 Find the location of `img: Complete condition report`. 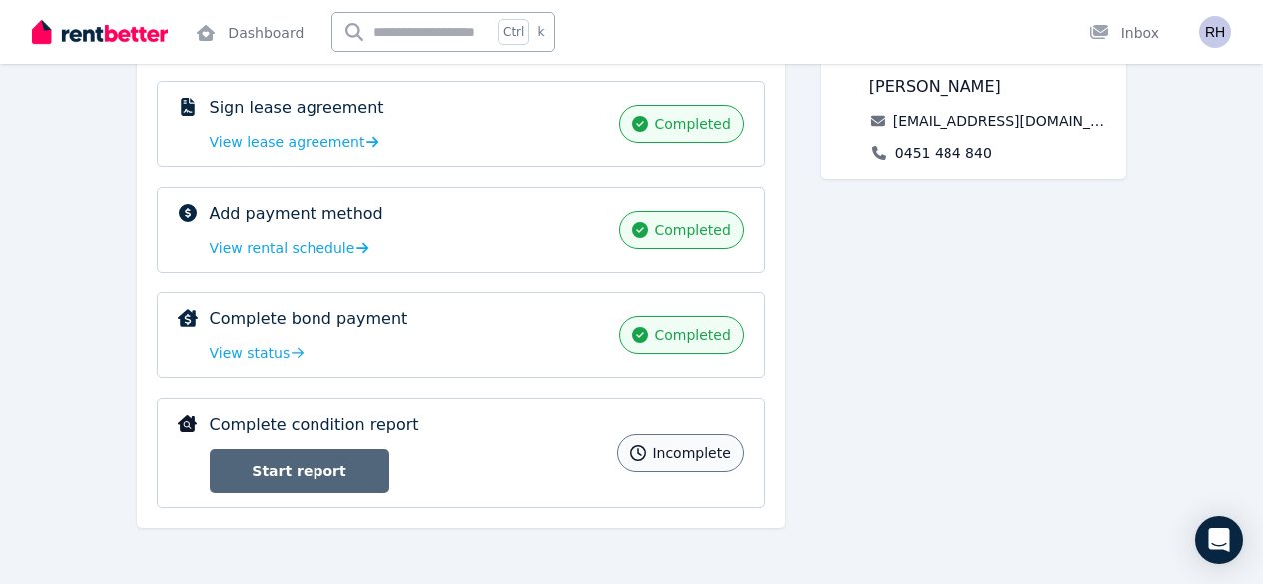

img: Complete condition report is located at coordinates (187, 423).